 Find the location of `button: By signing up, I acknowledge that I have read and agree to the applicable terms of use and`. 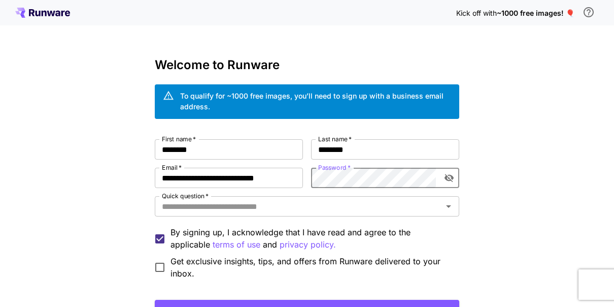

button: By signing up, I acknowledge that I have read and agree to the applicable terms of use and is located at coordinates (308, 244).